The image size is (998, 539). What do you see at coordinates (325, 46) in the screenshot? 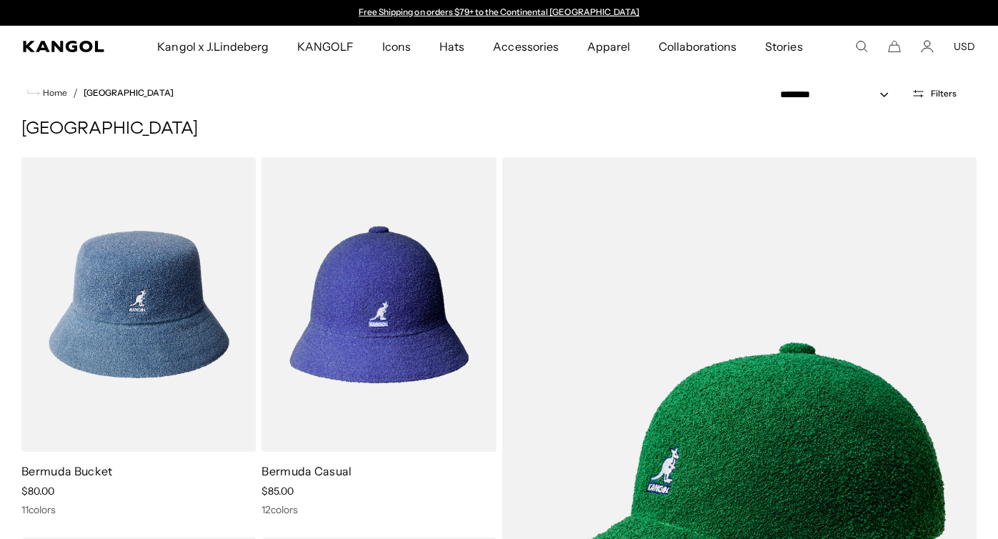
I see `span: KANGOLF` at bounding box center [325, 46].